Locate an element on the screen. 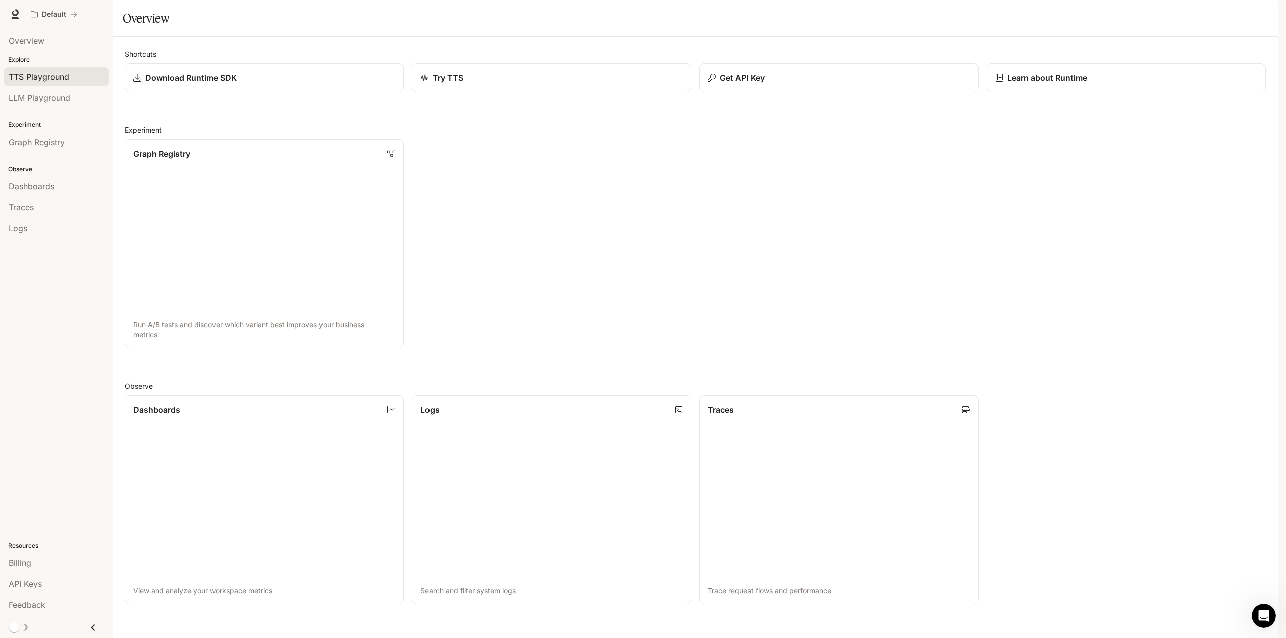 The width and height of the screenshot is (1286, 638). h2: Observe is located at coordinates (695, 386).